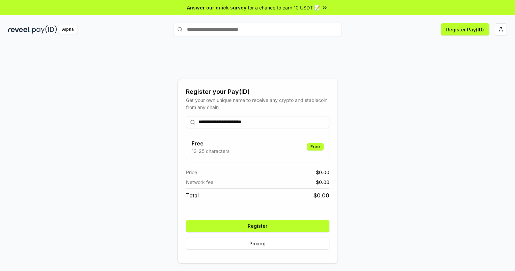  I want to click on img: reveel_dark, so click(19, 29).